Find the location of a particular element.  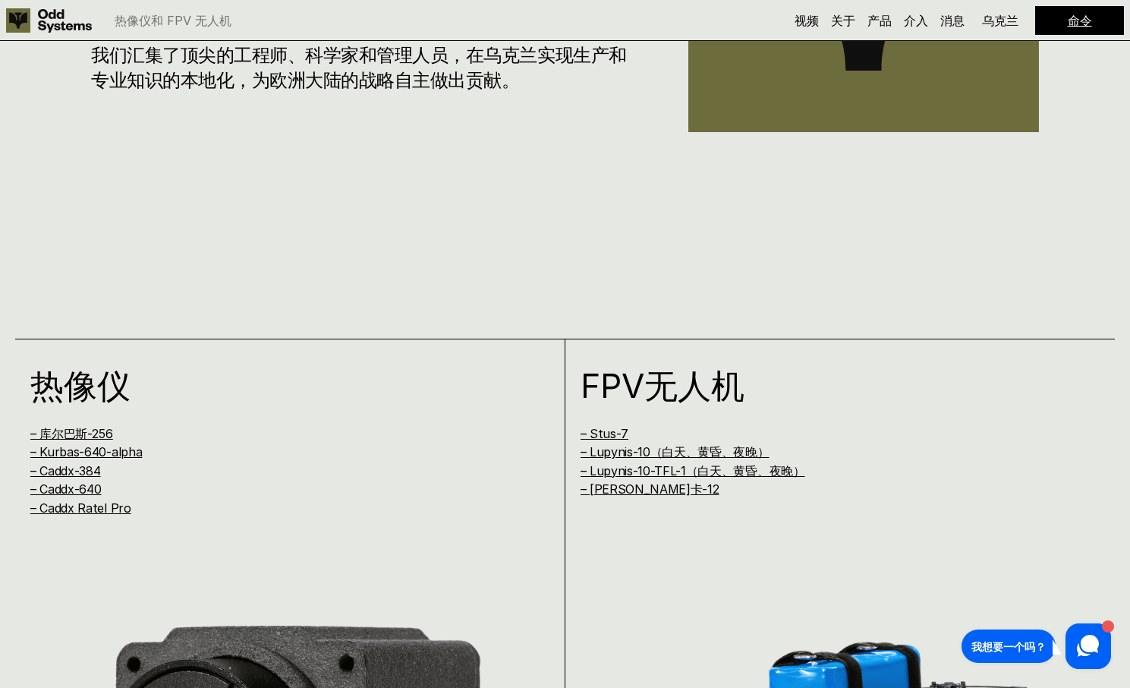

a: – Lupynis-10（白天、黄昏、夜晚） is located at coordinates (675, 452).